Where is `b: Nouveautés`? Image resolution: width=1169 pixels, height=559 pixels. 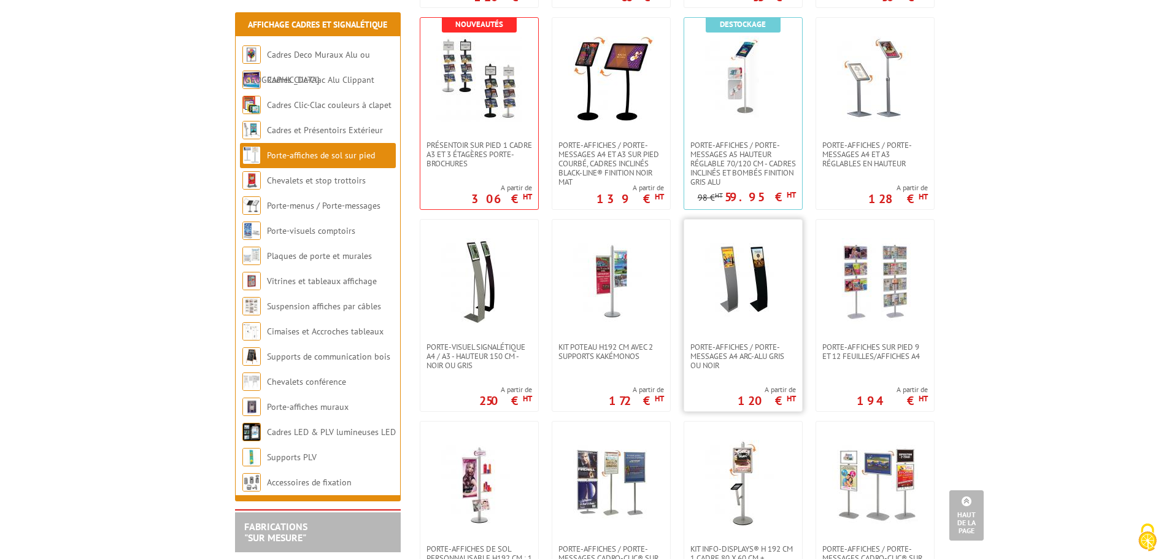
b: Nouveautés is located at coordinates (479, 24).